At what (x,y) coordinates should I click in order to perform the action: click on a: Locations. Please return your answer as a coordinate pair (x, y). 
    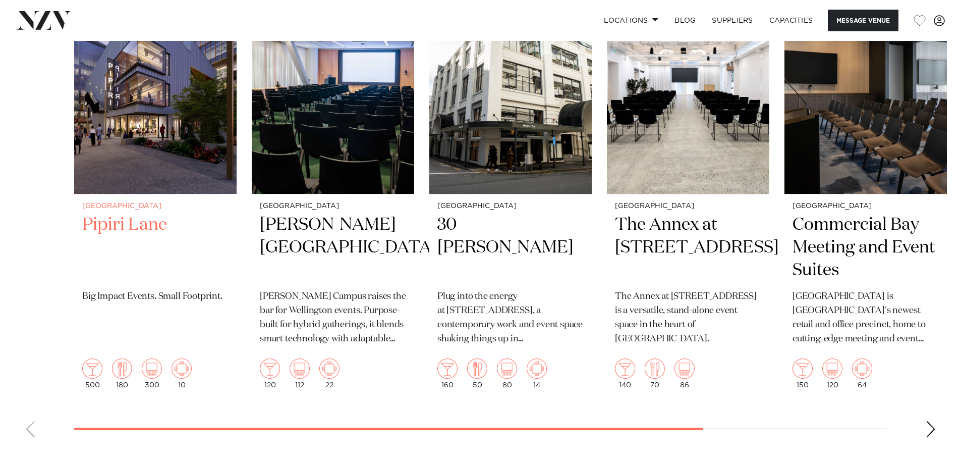
    Looking at the image, I should click on (631, 20).